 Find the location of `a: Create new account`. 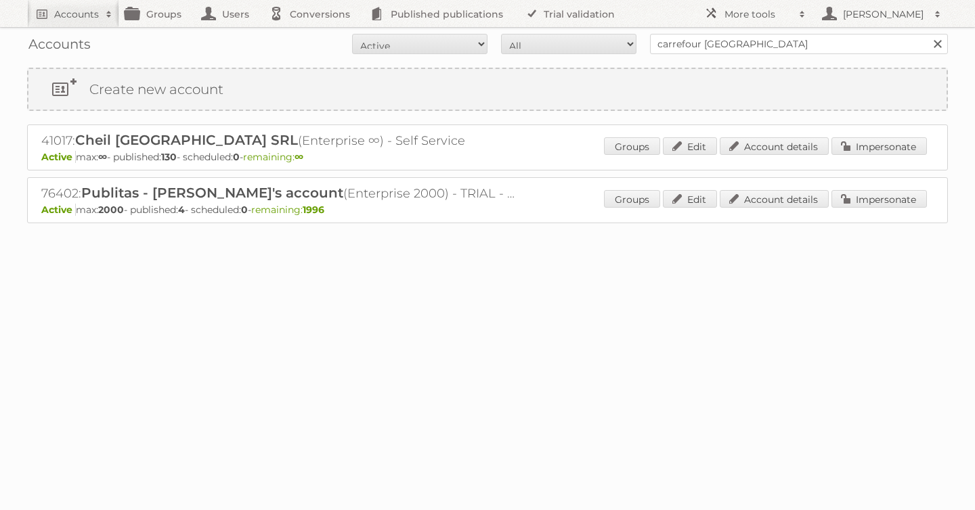

a: Create new account is located at coordinates (487, 89).